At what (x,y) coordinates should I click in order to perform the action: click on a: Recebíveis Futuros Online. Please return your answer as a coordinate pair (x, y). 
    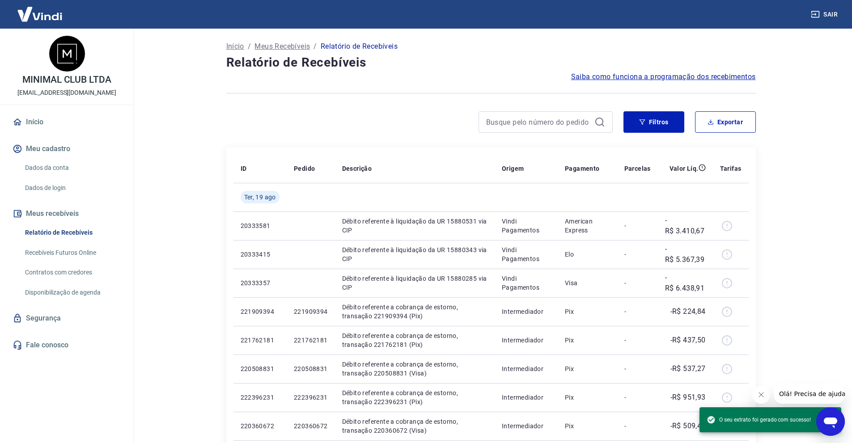
    Looking at the image, I should click on (72, 253).